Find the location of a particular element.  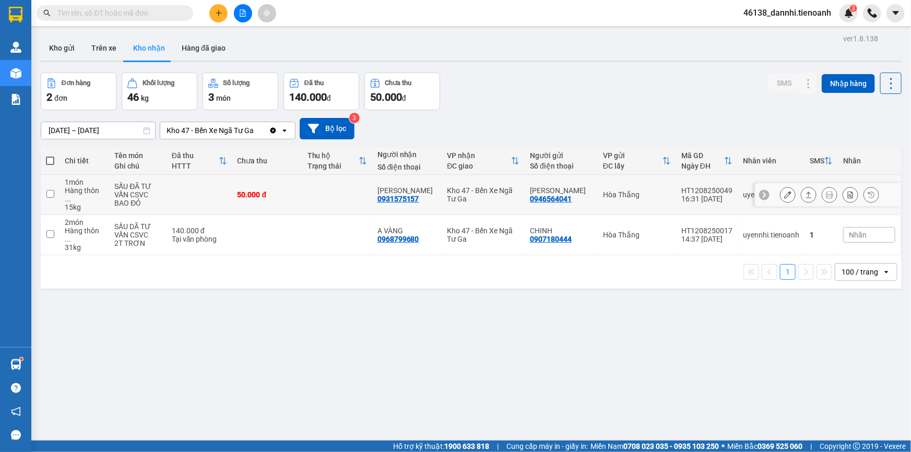

button: Đơn hàng2đơn is located at coordinates (78, 91).